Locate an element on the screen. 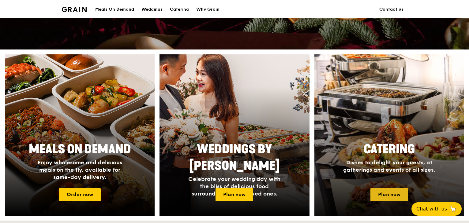  span: Chat with us is located at coordinates (431, 209).